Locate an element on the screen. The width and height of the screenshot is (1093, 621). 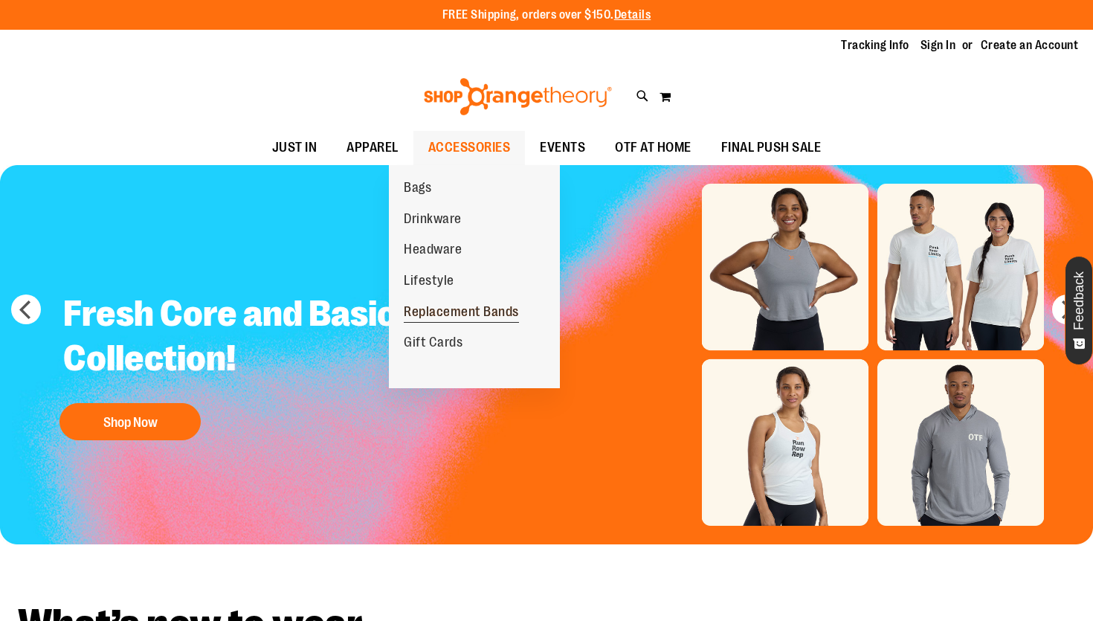
p: FREE Shipping, orders over $150. is located at coordinates (547, 15).